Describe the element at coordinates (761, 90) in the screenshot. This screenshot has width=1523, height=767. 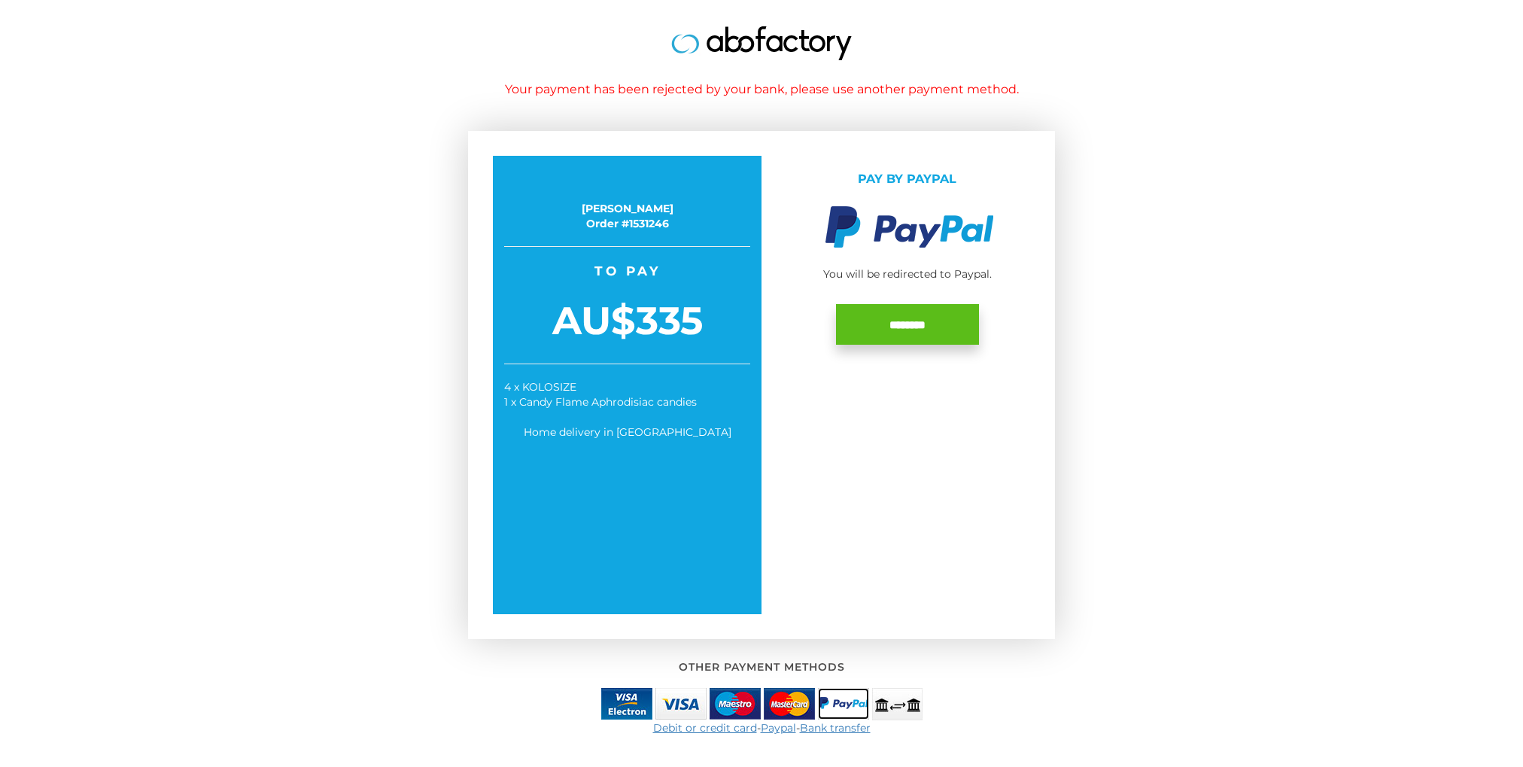
I see `h1: Your payment has been rejected by your bank, please use another payment method.` at that location.